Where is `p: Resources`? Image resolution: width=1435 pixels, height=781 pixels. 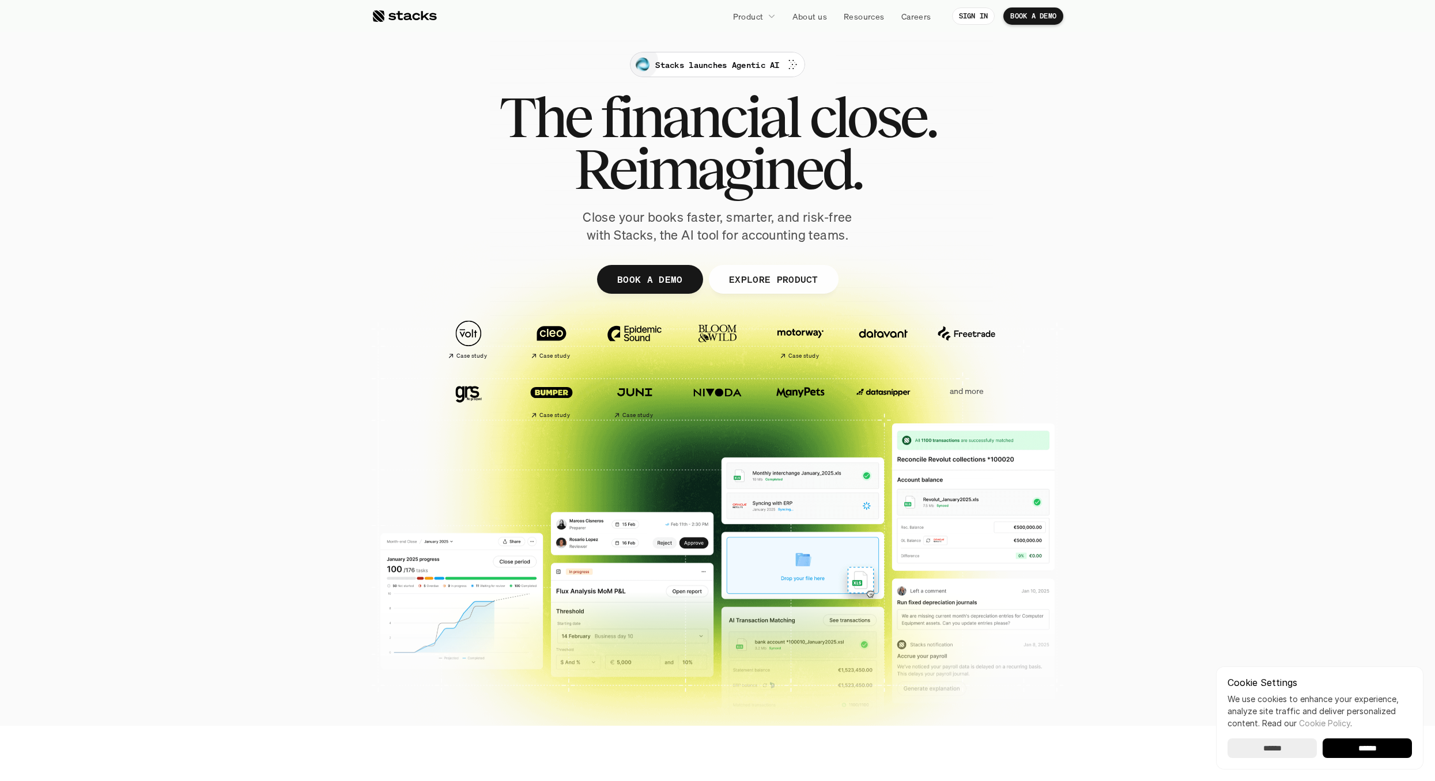
p: Resources is located at coordinates (864, 16).